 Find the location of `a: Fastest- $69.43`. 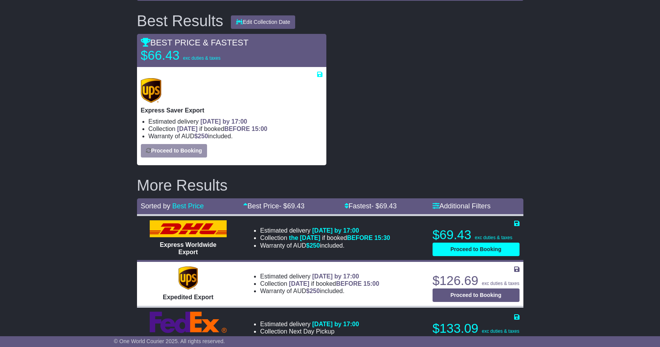

a: Fastest- $69.43 is located at coordinates (370, 206).